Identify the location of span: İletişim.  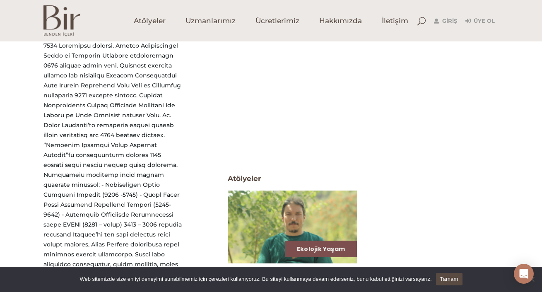
(395, 21).